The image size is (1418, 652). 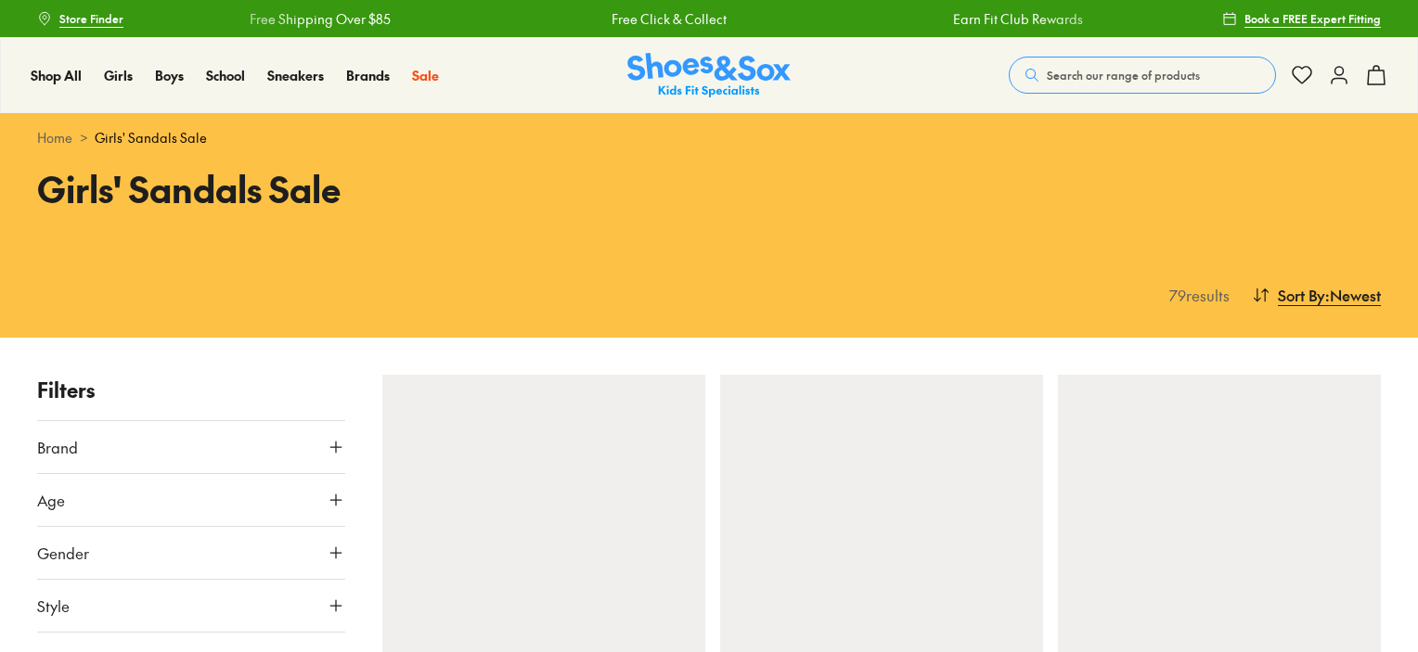 I want to click on a: Girls, so click(x=118, y=75).